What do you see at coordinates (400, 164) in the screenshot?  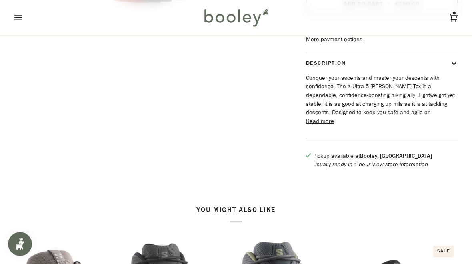 I see `button: View store information` at bounding box center [400, 164].